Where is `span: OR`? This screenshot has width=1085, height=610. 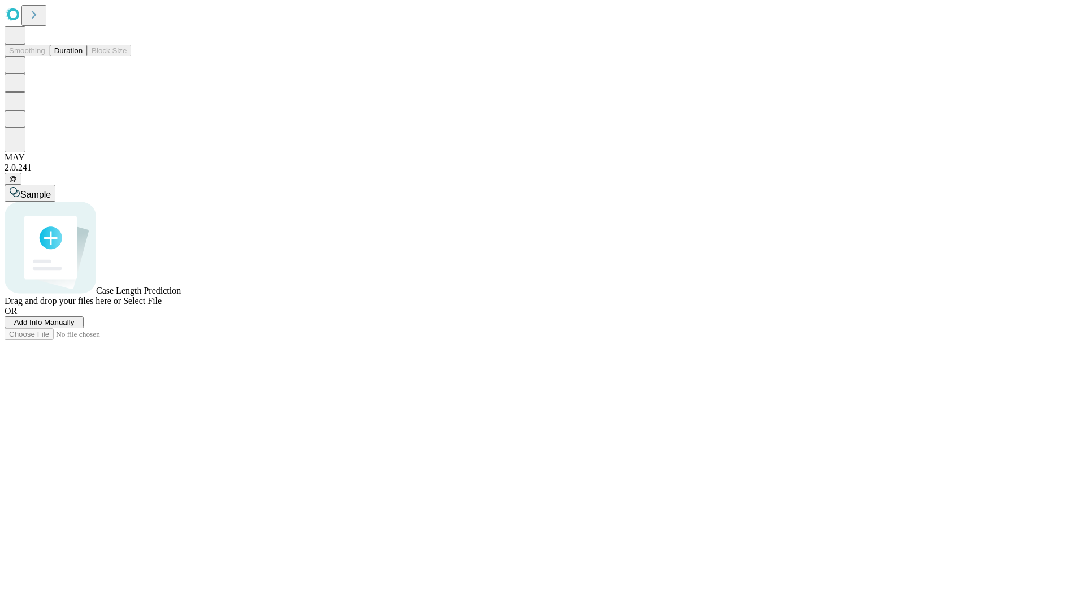
span: OR is located at coordinates (11, 311).